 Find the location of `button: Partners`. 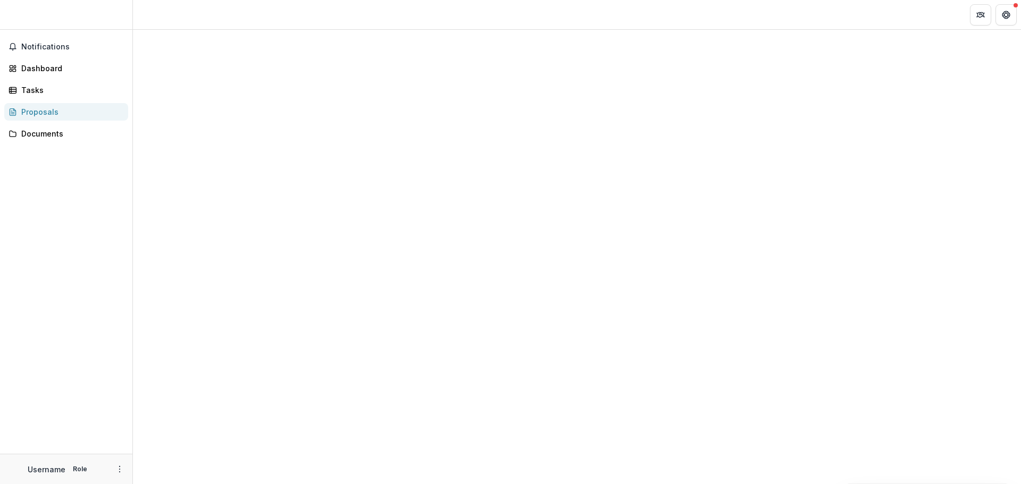

button: Partners is located at coordinates (981, 15).